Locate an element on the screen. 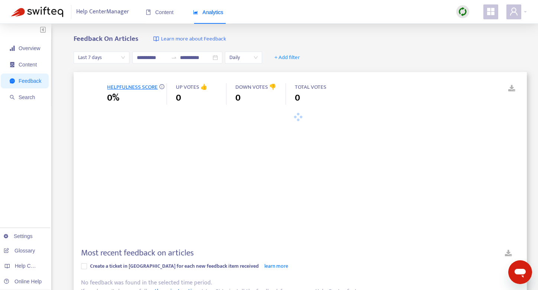 Image resolution: width=538 pixels, height=290 pixels. span: Help Centers is located at coordinates (30, 266).